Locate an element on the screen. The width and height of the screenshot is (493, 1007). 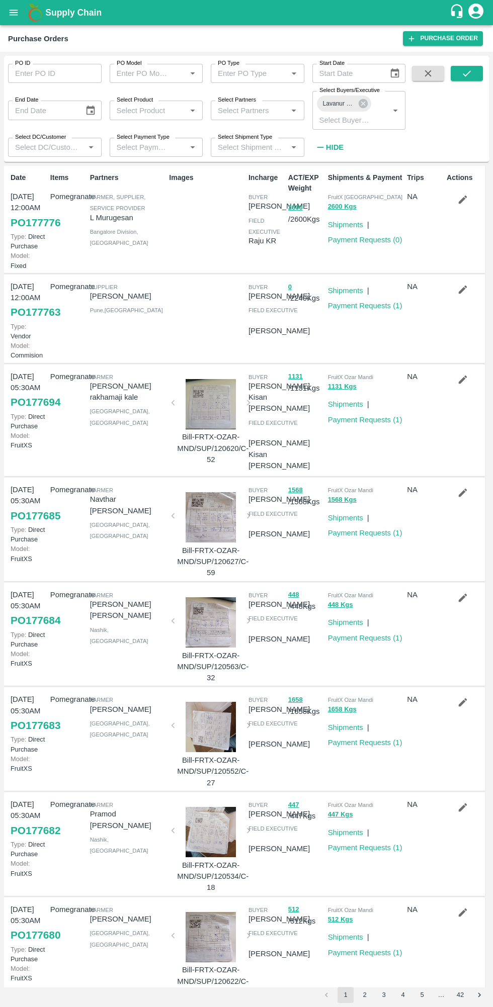
p: / 1658 Kgs is located at coordinates (306, 706).